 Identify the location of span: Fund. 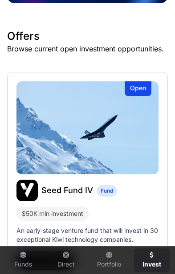
(107, 191).